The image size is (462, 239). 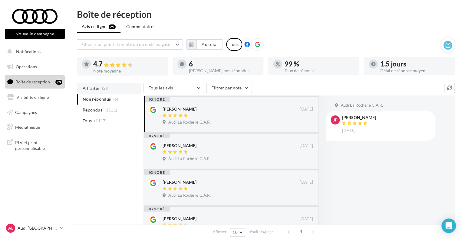 I want to click on a: PLV et print personnalisable, so click(x=35, y=145).